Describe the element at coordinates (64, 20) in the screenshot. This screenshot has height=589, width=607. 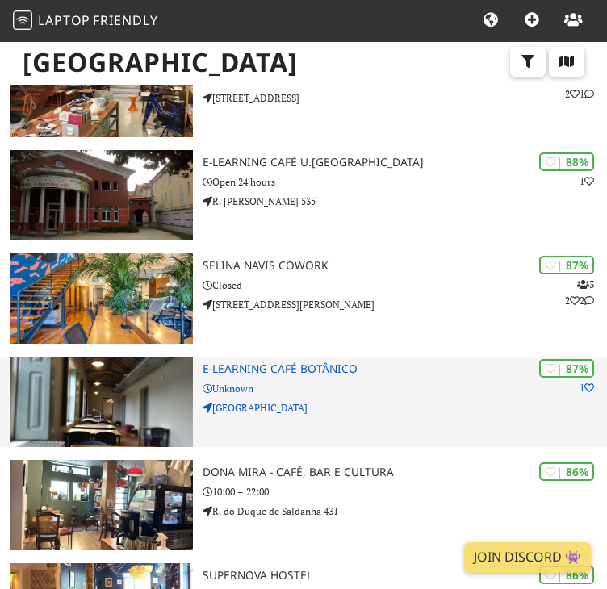
I see `span: Laptop` at that location.